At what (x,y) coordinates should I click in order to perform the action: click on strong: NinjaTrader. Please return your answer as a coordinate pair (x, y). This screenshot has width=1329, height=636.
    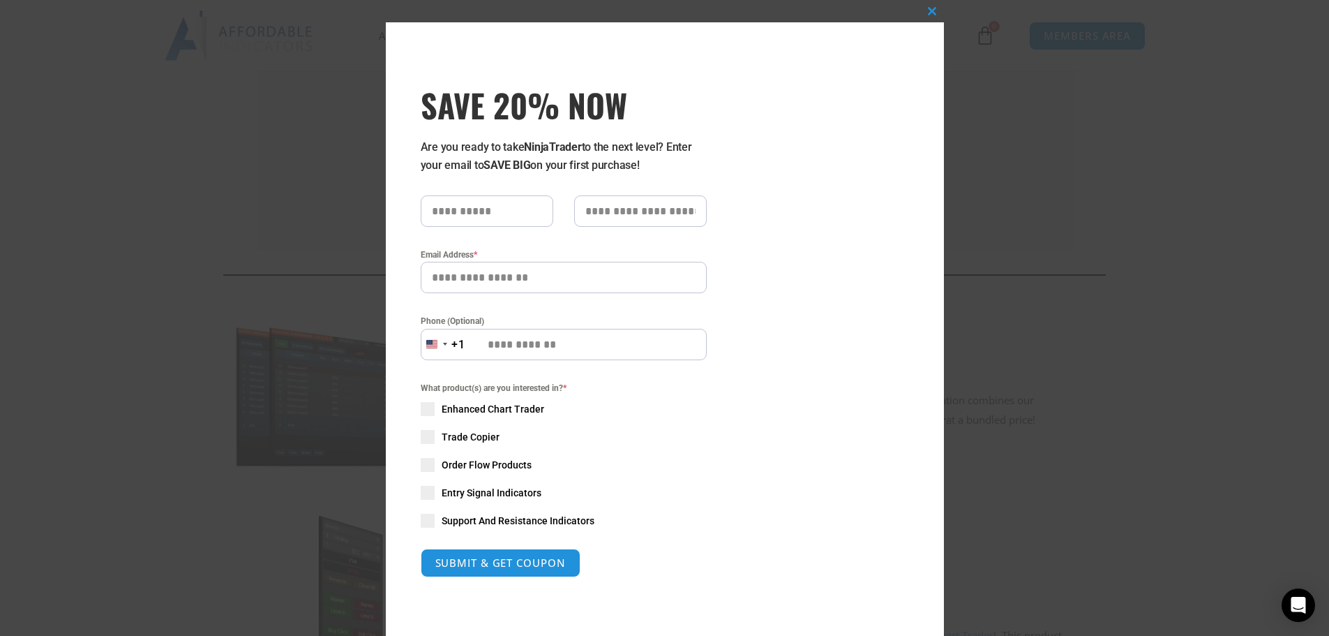
    Looking at the image, I should click on (553, 147).